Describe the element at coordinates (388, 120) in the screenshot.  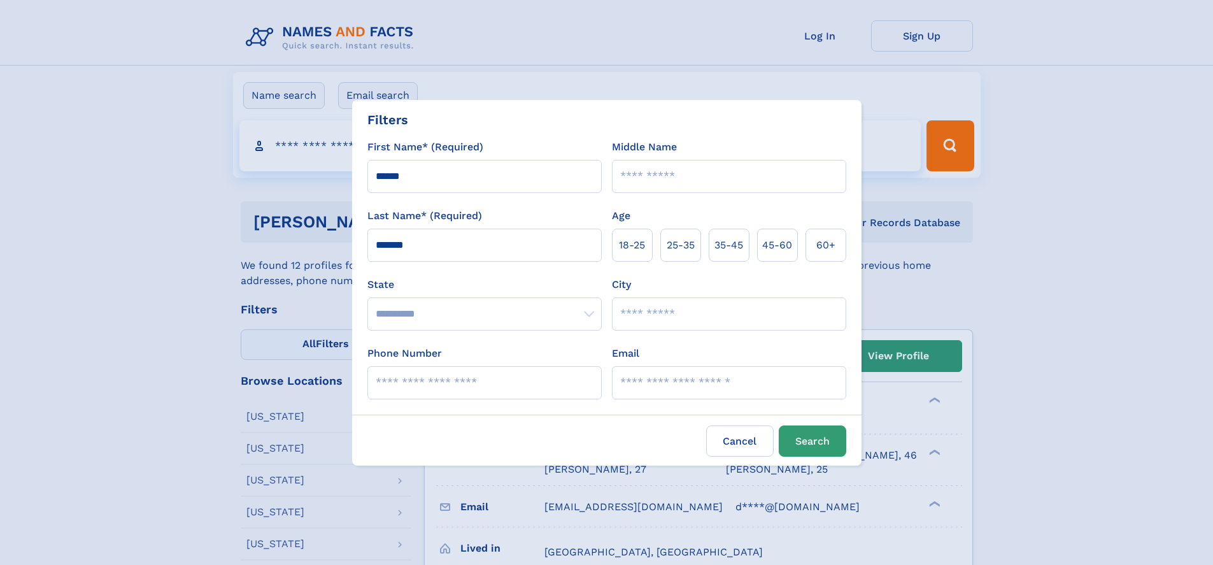
I see `div: Filters` at that location.